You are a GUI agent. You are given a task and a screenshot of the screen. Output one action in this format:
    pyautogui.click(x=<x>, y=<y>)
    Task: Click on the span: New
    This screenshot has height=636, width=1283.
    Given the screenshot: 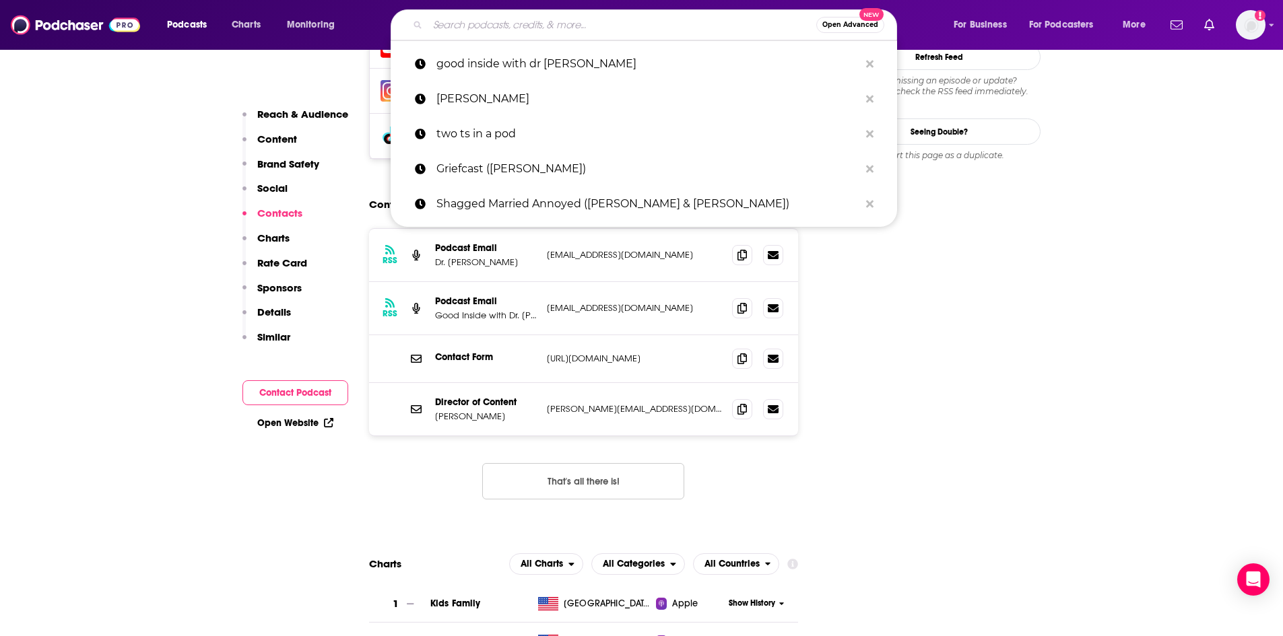 What is the action you would take?
    pyautogui.click(x=871, y=14)
    